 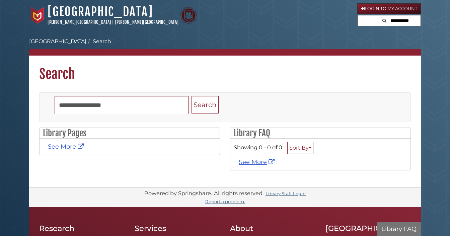 What do you see at coordinates (129, 133) in the screenshot?
I see `h2: Library Pages` at bounding box center [129, 133].